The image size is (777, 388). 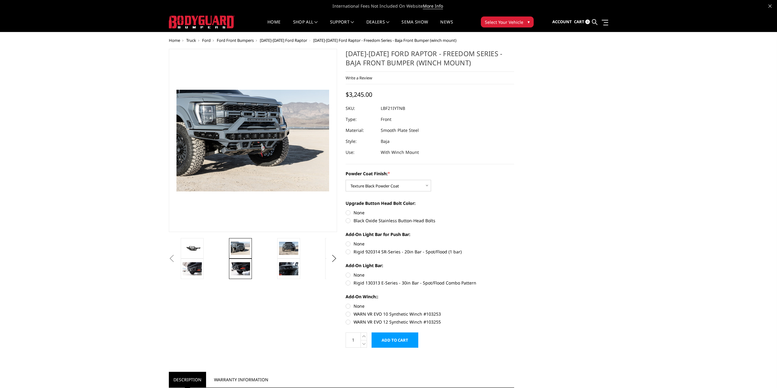 What do you see at coordinates (430, 203) in the screenshot?
I see `label: Upgrade Button Head Bolt Color:` at bounding box center [430, 203].